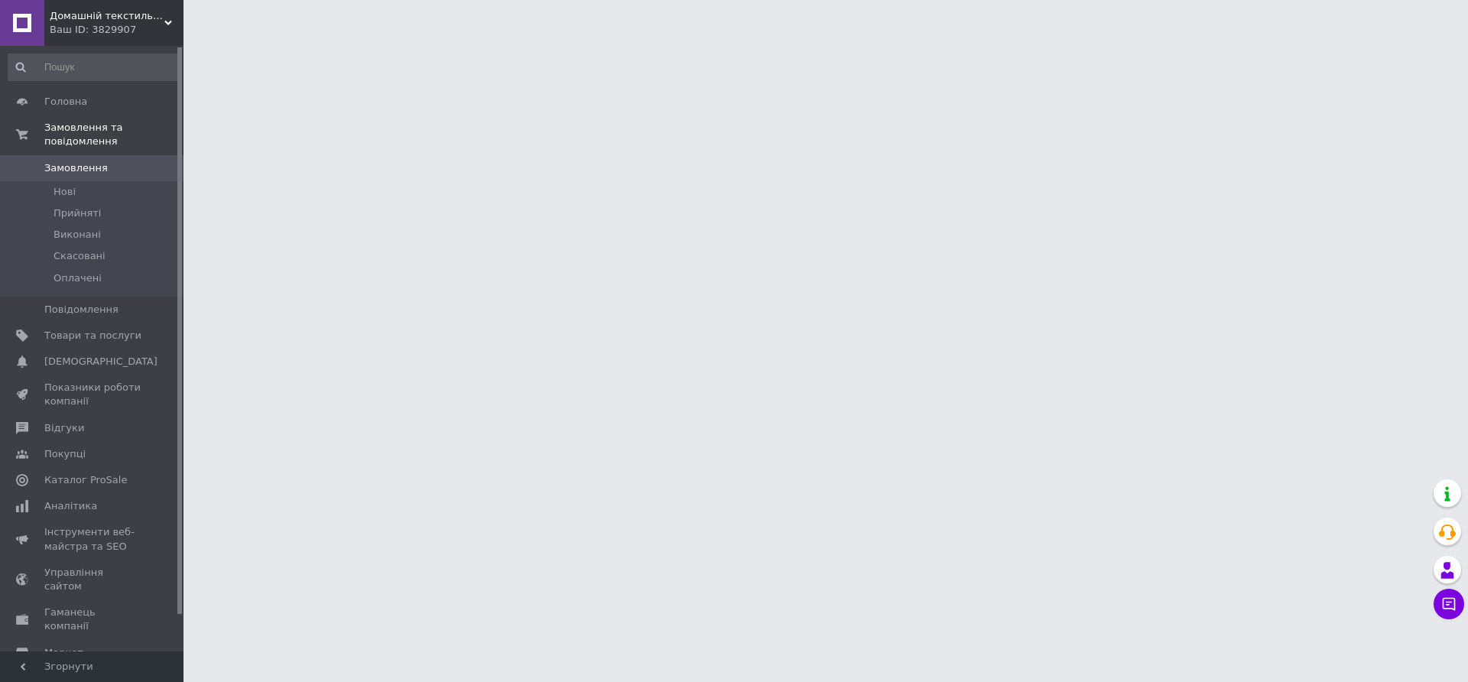 The width and height of the screenshot is (1468, 682). Describe the element at coordinates (76, 168) in the screenshot. I see `span: Замовлення` at that location.